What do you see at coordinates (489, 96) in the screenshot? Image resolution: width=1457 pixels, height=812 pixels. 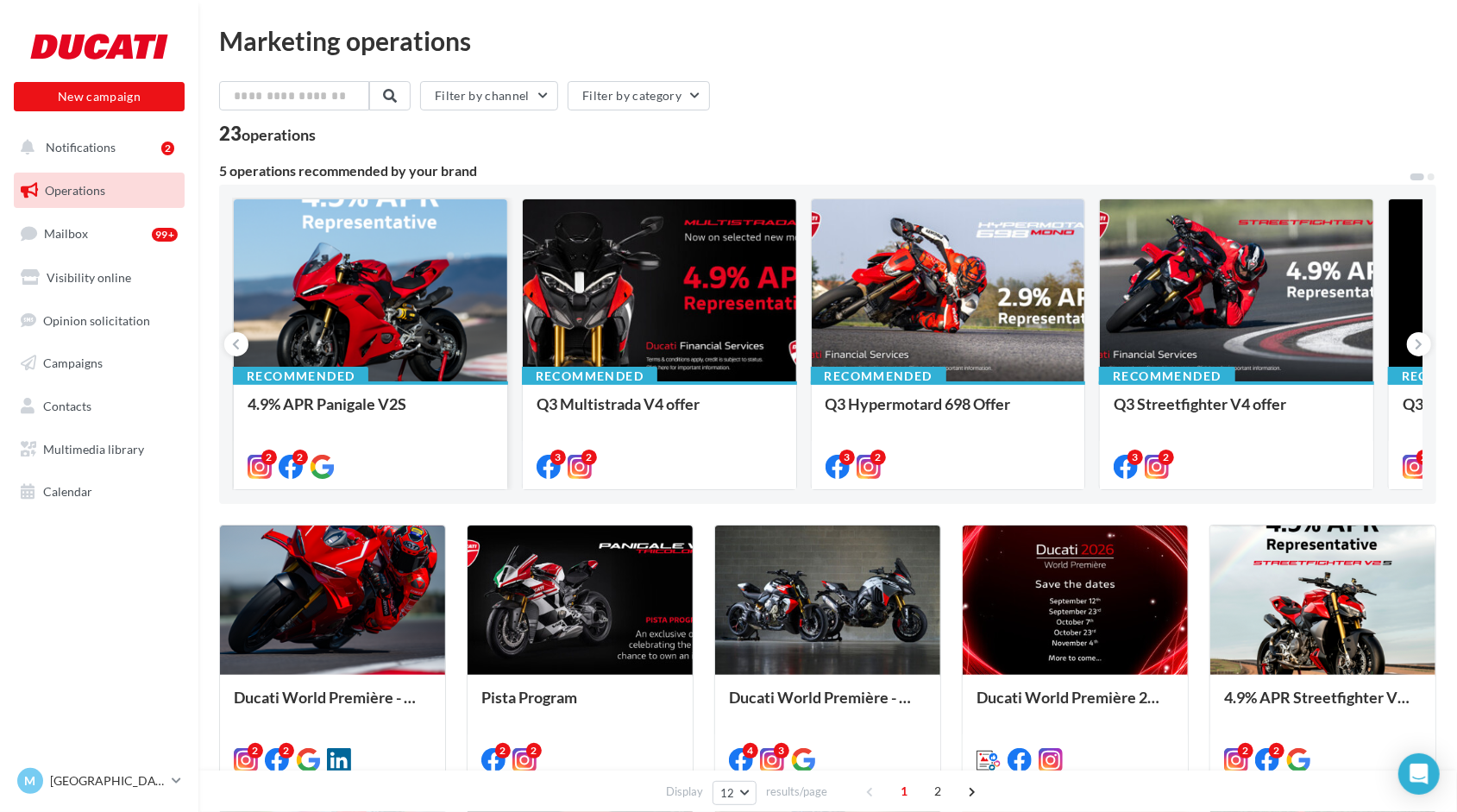 I see `button: Filter by channel` at bounding box center [489, 96].